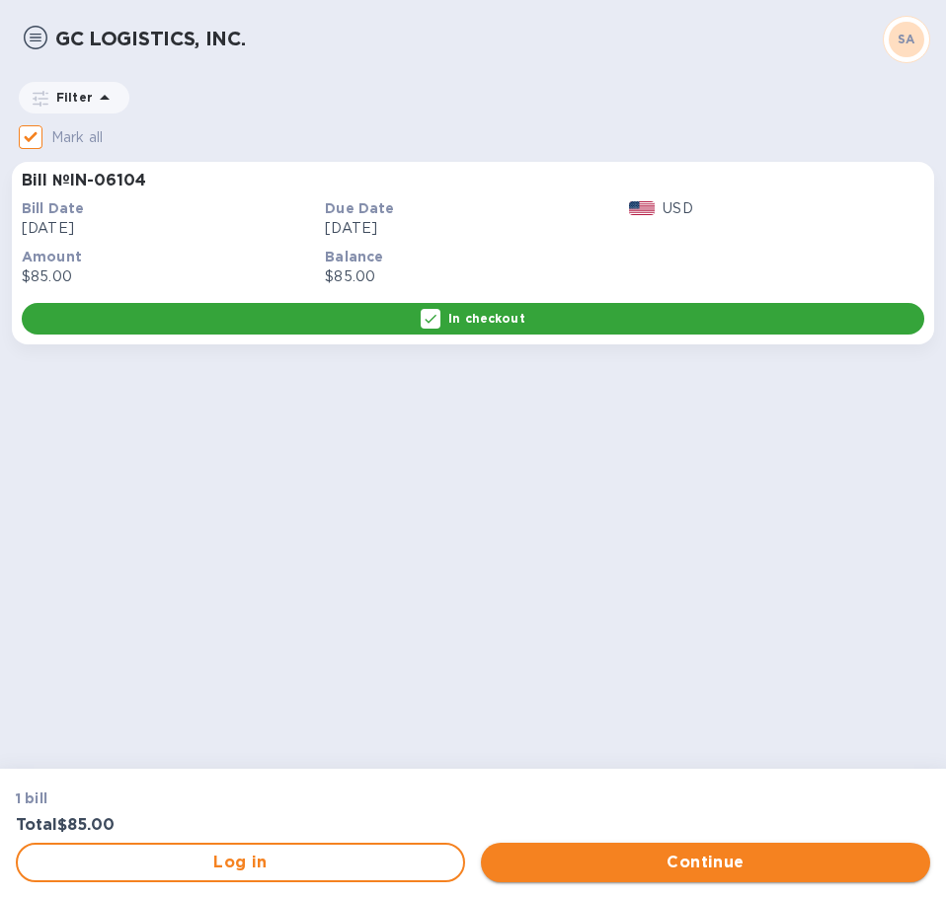 This screenshot has height=898, width=946. Describe the element at coordinates (353, 257) in the screenshot. I see `b: Balance` at that location.